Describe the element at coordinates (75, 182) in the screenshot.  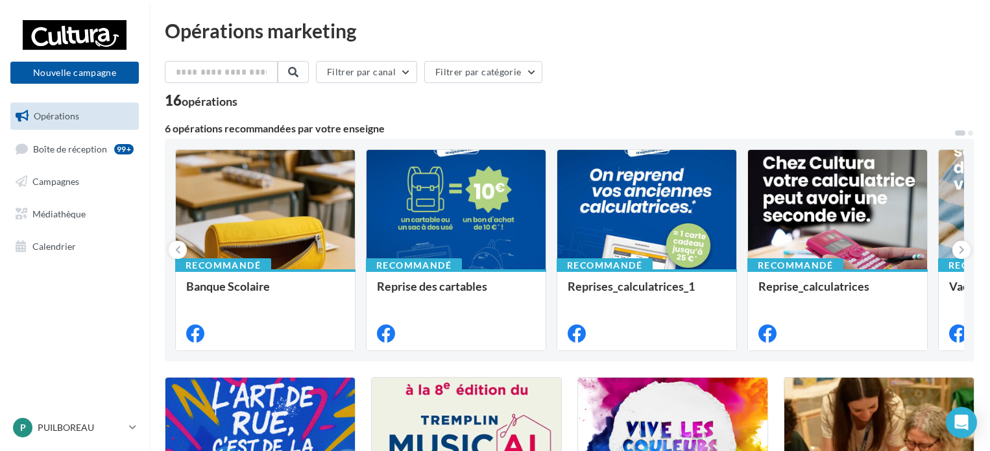
I see `a: Campagnes` at that location.